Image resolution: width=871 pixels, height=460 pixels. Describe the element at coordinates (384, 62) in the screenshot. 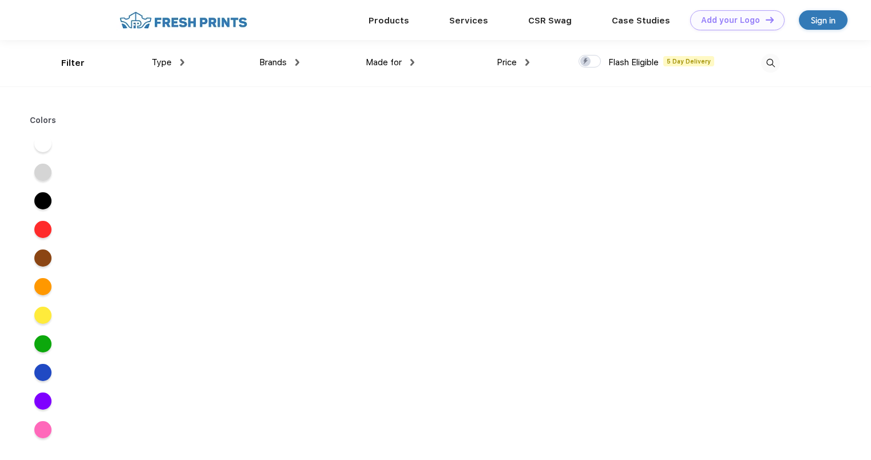

I see `span: Made for` at that location.